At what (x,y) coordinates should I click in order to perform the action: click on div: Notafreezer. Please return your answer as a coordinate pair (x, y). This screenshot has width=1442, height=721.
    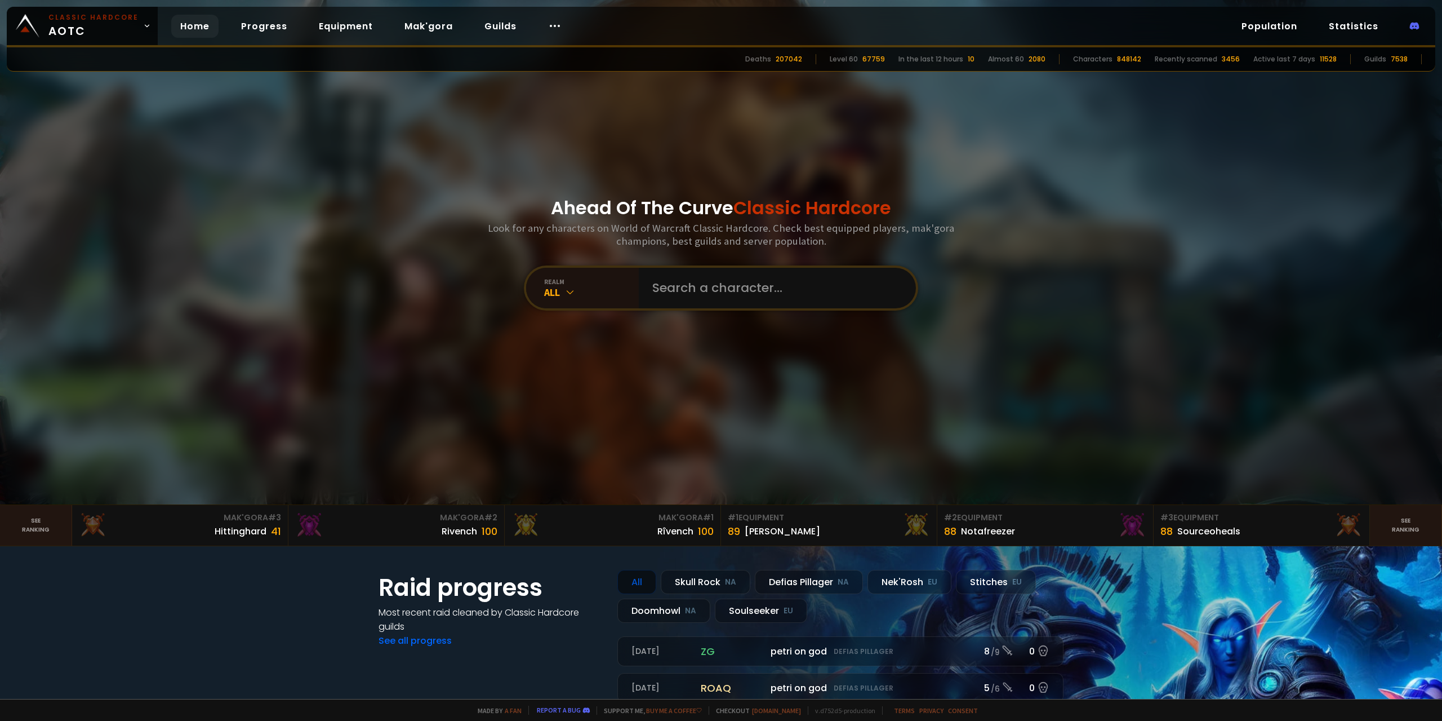
    Looking at the image, I should click on (988, 531).